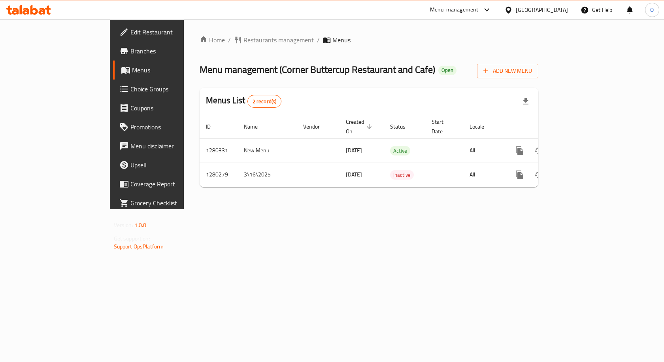 The width and height of the screenshot is (664, 362). Describe the element at coordinates (172, 108) in the screenshot. I see `span: Coupons` at that location.